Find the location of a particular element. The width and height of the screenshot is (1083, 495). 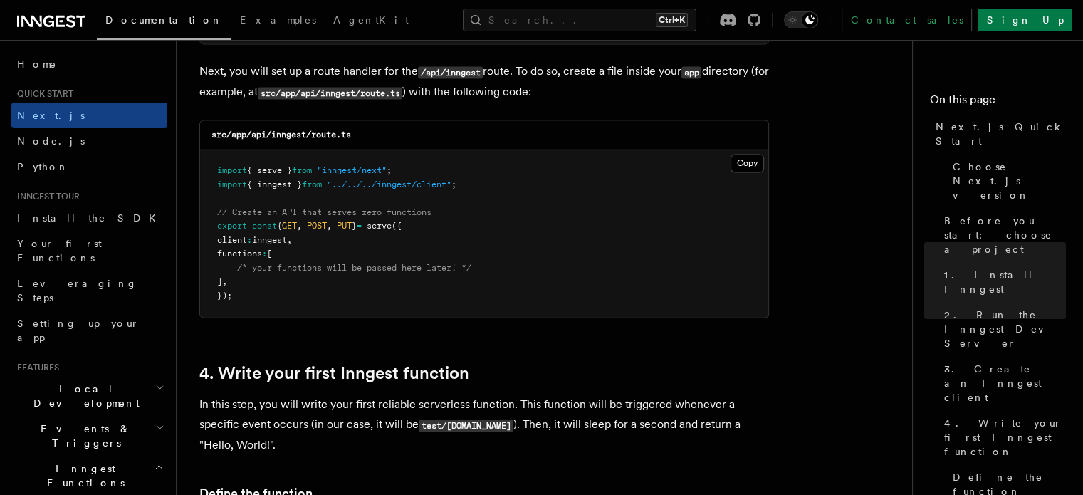

a: Next.js Quick Start is located at coordinates (998, 134).